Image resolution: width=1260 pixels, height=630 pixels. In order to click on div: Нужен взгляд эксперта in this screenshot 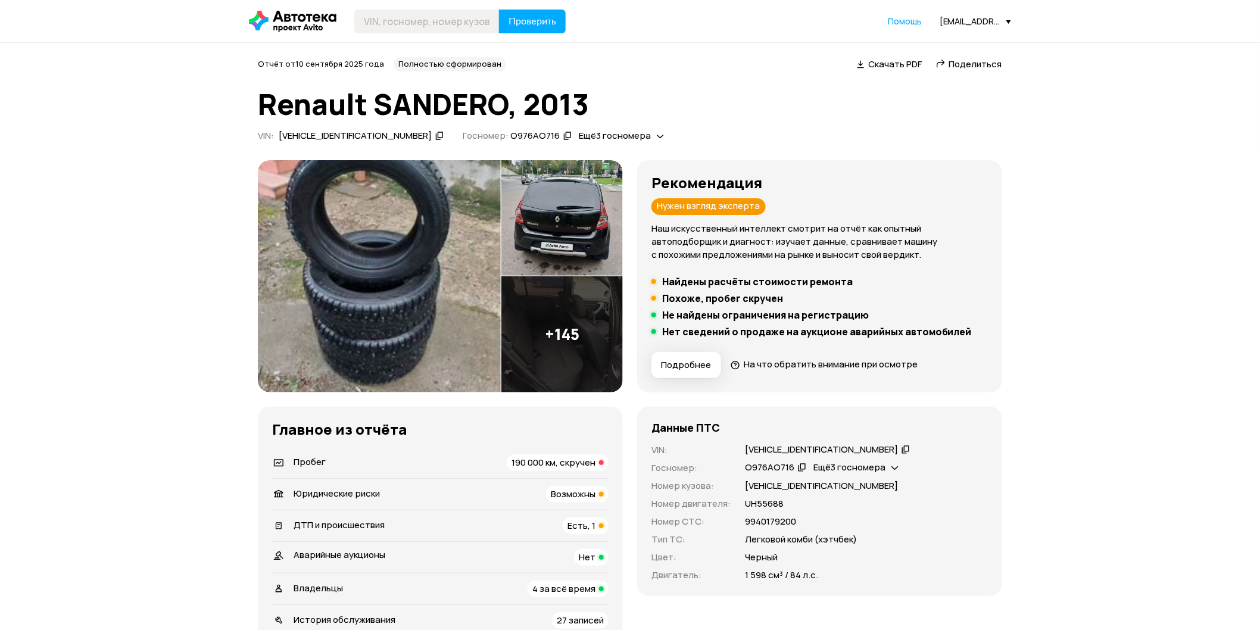, I will do `click(708, 207)`.